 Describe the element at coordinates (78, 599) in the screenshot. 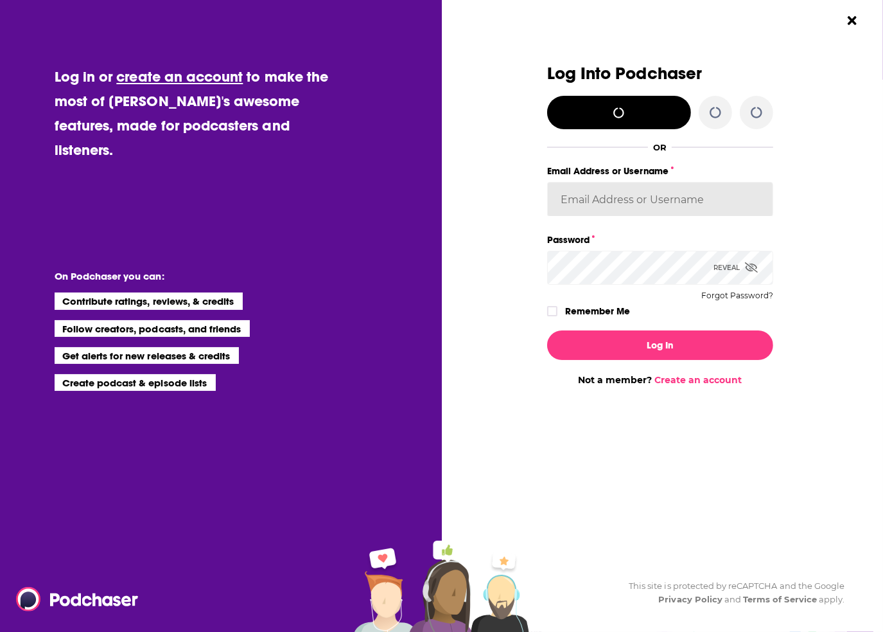

I see `img: Podchaser - Follow, Share and Rate Podcasts` at that location.